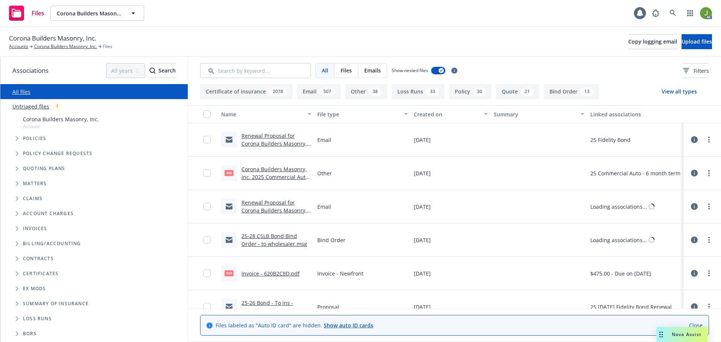 This screenshot has width=721, height=342. I want to click on div: Name, so click(262, 114).